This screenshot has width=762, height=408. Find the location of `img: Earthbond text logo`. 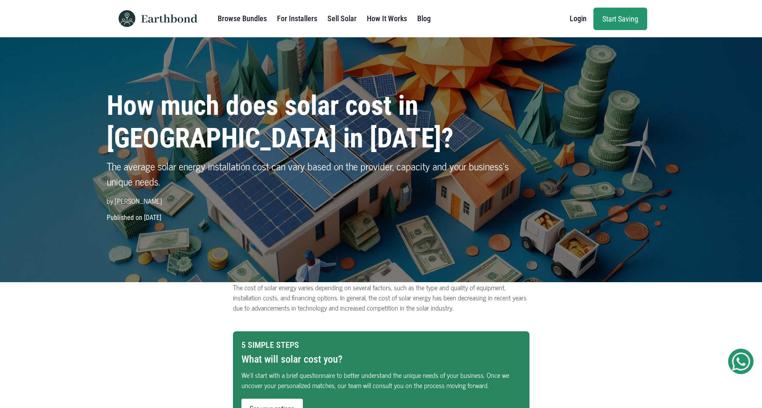

img: Earthbond text logo is located at coordinates (169, 19).